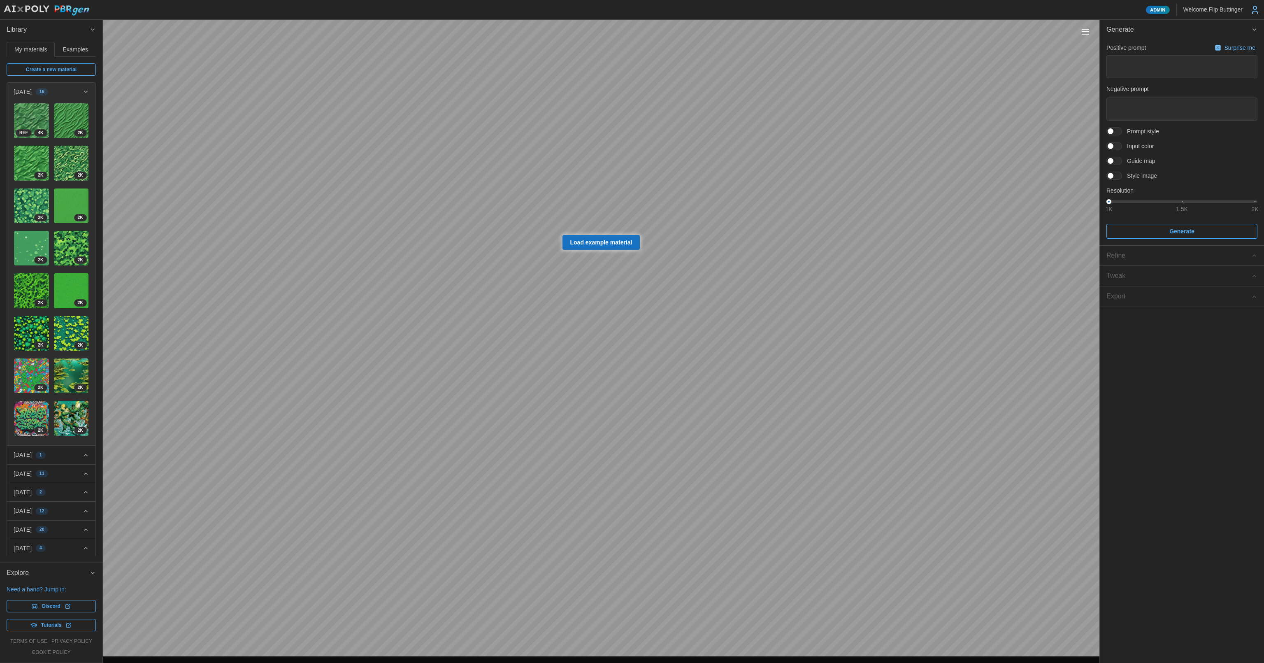 Image resolution: width=1264 pixels, height=663 pixels. Describe the element at coordinates (31, 121) in the screenshot. I see `a: aiC12pWy6Xutcj6BLpMl4KREF` at that location.